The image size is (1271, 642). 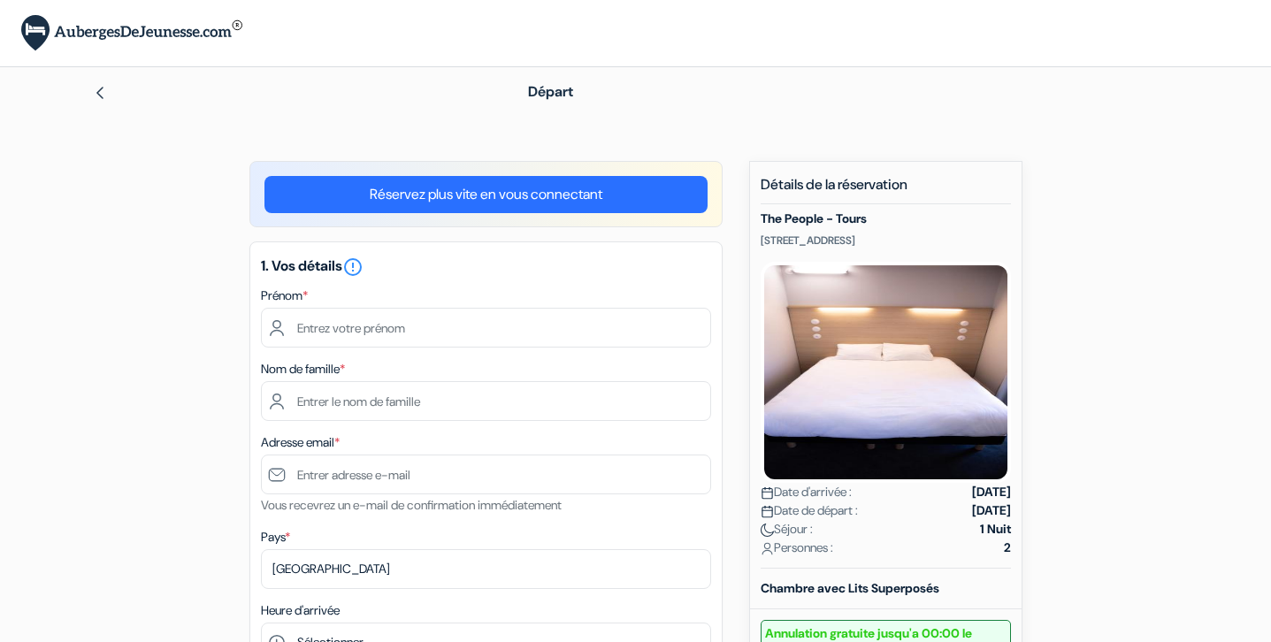 I want to click on span: Personnes :, so click(x=797, y=547).